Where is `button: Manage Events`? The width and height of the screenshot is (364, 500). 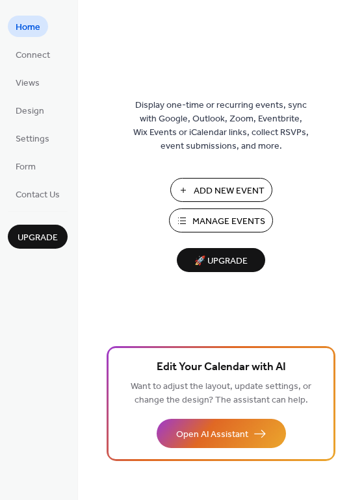 button: Manage Events is located at coordinates (221, 220).